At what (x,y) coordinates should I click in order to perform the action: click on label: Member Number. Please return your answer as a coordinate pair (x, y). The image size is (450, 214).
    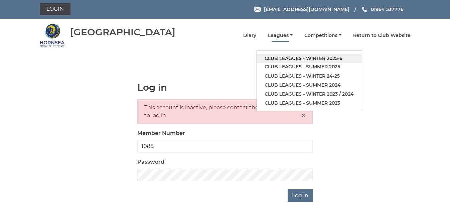
    Looking at the image, I should click on (161, 134).